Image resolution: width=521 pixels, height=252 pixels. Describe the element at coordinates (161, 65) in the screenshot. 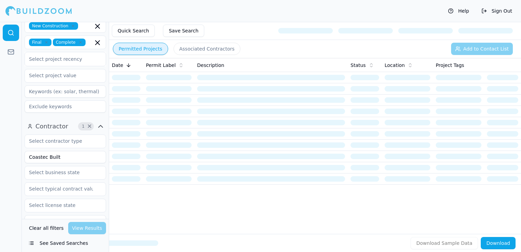

I see `span: Permit Label` at that location.